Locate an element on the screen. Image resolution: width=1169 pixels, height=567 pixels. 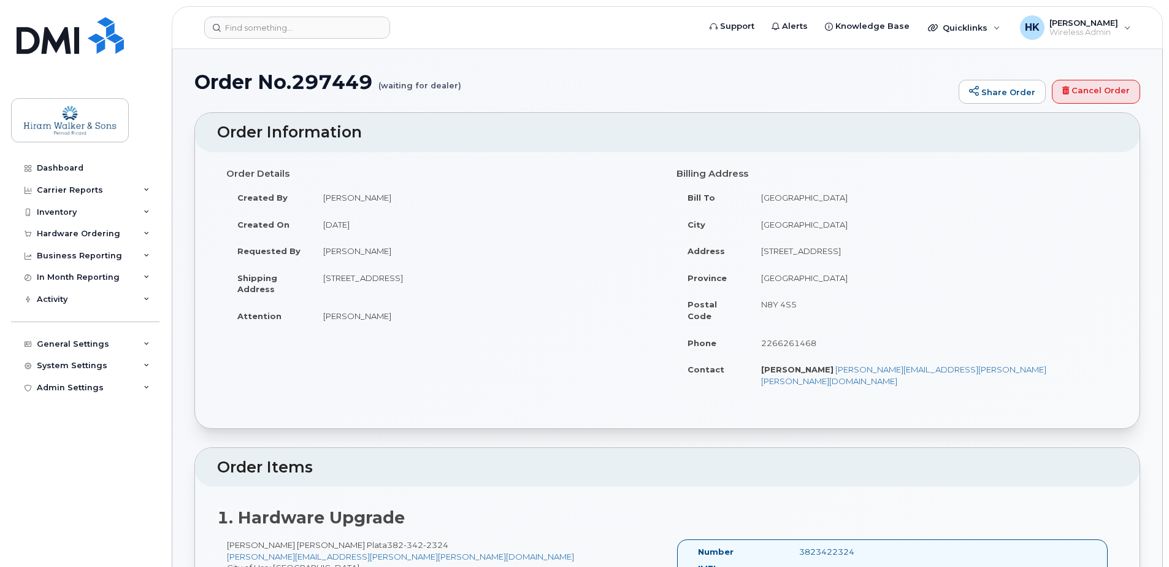
a: Cancel Order is located at coordinates (1096, 92).